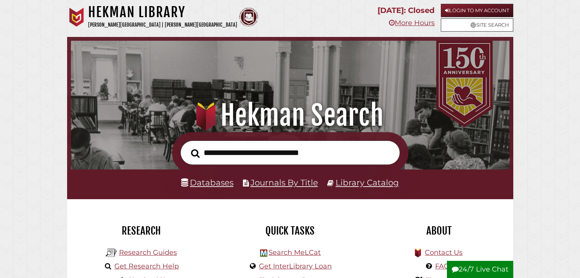  What do you see at coordinates (146, 267) in the screenshot?
I see `a: Get Research Help` at bounding box center [146, 267].